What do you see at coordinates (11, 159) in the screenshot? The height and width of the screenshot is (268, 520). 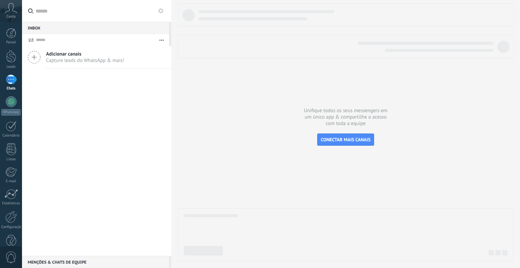 I see `div: Listas` at bounding box center [11, 159].